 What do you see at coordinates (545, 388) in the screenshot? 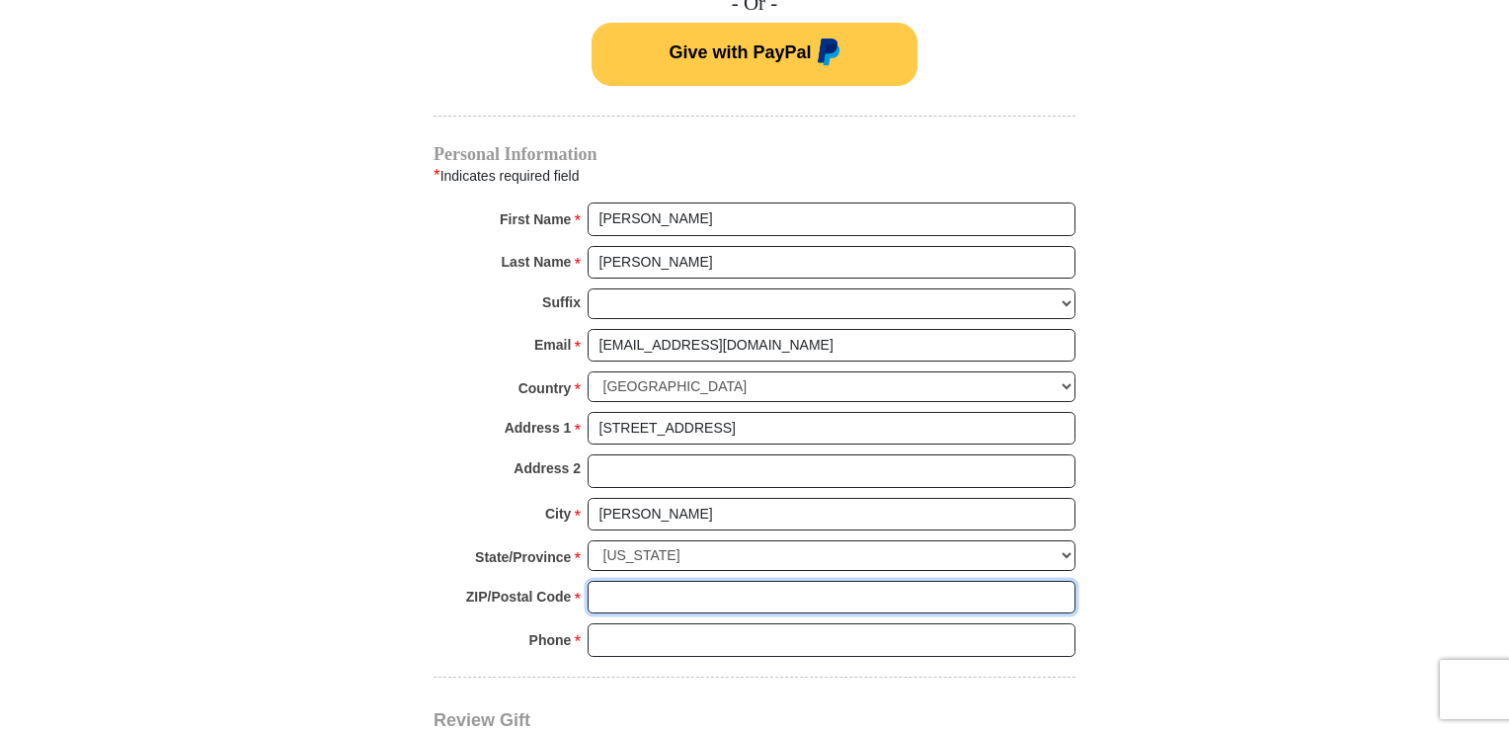
I see `strong: Country` at bounding box center [545, 388].